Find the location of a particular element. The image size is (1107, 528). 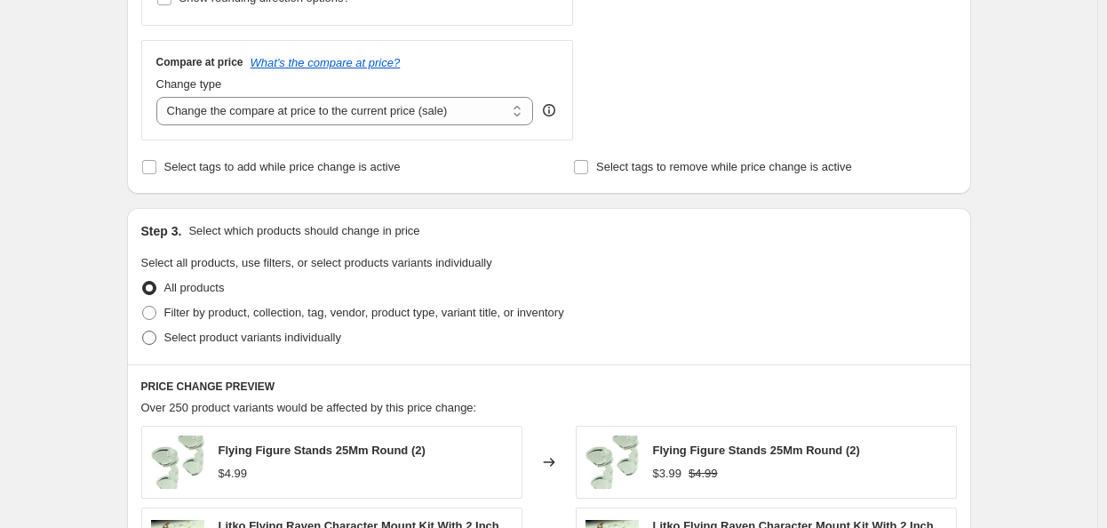

span: Over 250 product variants would be affected by this price change: is located at coordinates (309, 407).